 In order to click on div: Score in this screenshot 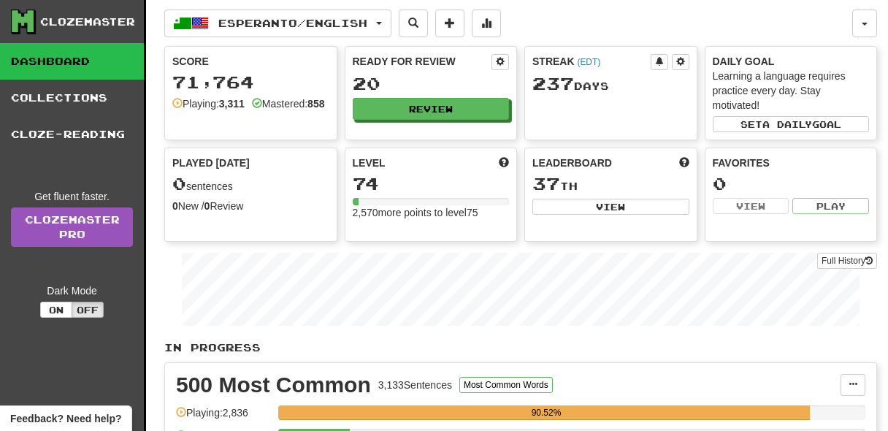, I will do `click(251, 61)`.